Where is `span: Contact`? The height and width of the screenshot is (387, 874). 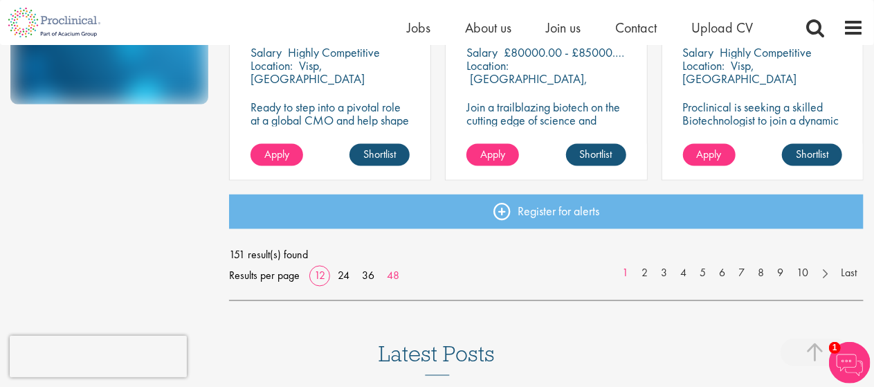
span: Contact is located at coordinates (636, 28).